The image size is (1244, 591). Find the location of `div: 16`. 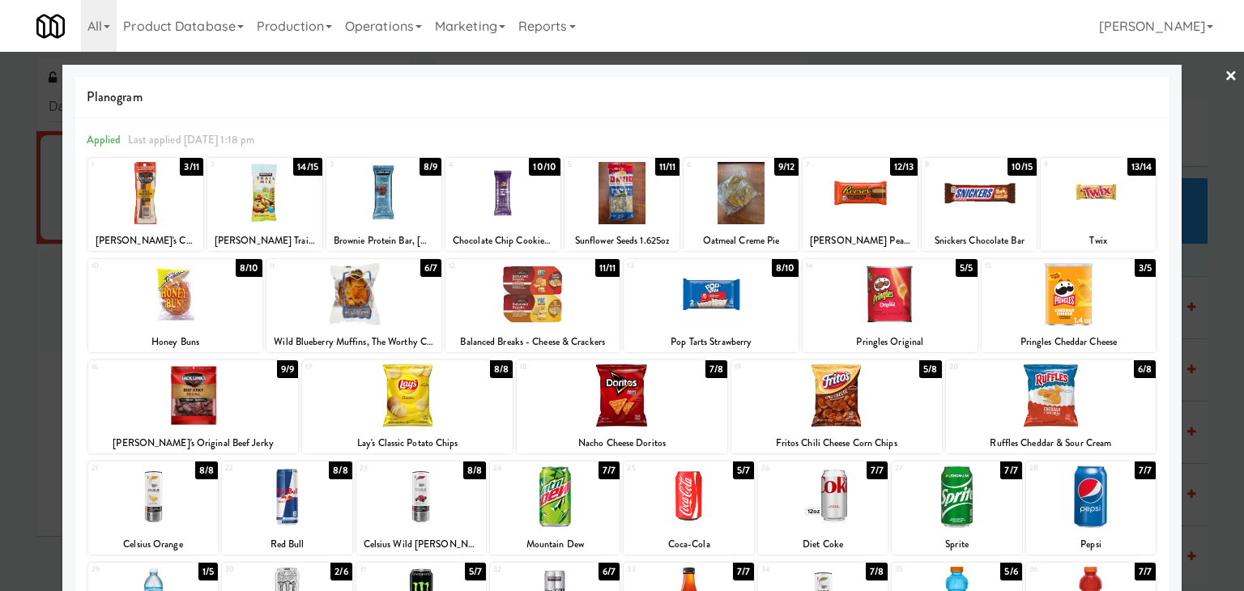

div: 16 is located at coordinates (143, 367).